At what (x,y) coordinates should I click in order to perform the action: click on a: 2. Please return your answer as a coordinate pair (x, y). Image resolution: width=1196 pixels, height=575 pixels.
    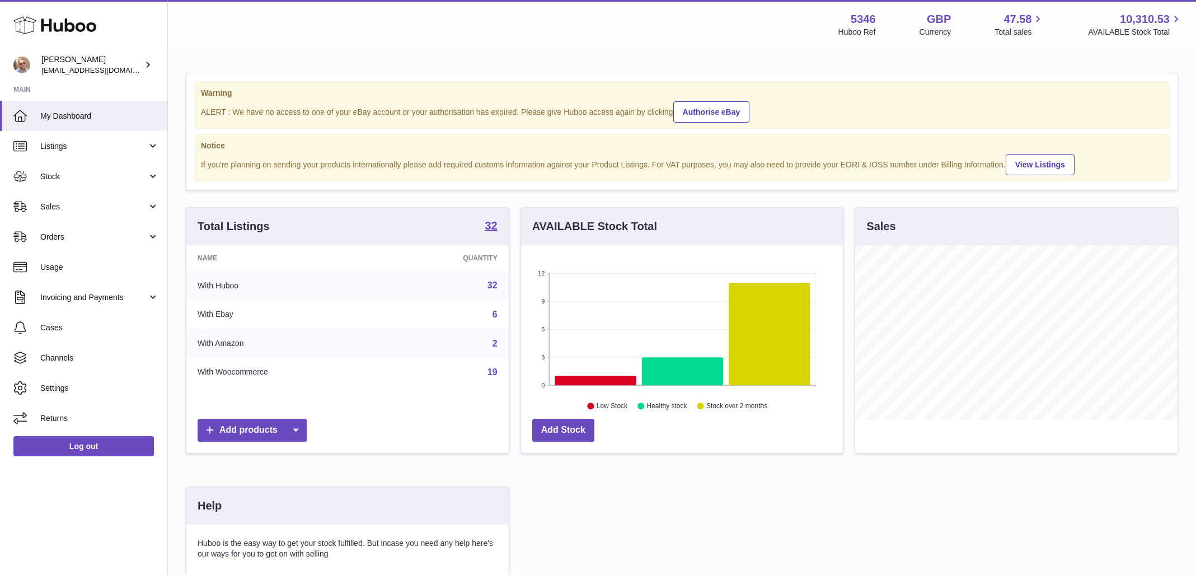
    Looking at the image, I should click on (495, 343).